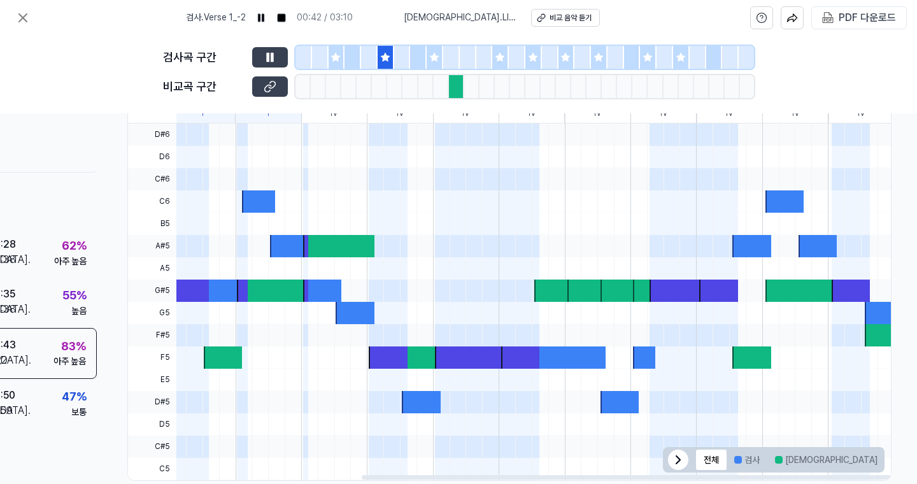 The height and width of the screenshot is (484, 917). Describe the element at coordinates (761, 18) in the screenshot. I see `button: help` at that location.